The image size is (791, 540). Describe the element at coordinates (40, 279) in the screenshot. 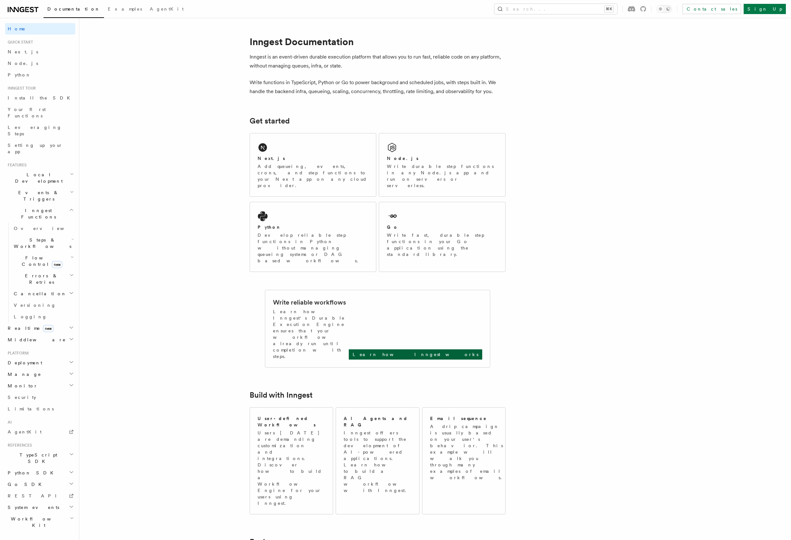

I see `span: Errors & Retries` at that location.